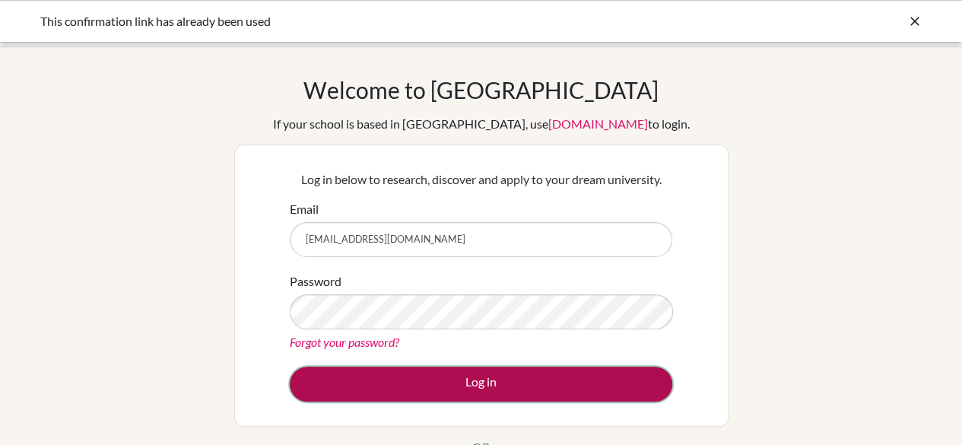 The width and height of the screenshot is (962, 445). What do you see at coordinates (344, 341) in the screenshot?
I see `a: Forgot your password?` at bounding box center [344, 341].